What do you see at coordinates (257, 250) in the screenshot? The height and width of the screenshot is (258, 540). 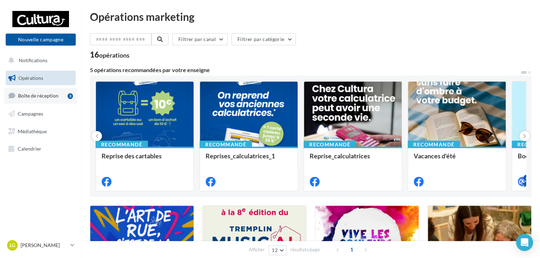 I see `span: Afficher` at bounding box center [257, 250].